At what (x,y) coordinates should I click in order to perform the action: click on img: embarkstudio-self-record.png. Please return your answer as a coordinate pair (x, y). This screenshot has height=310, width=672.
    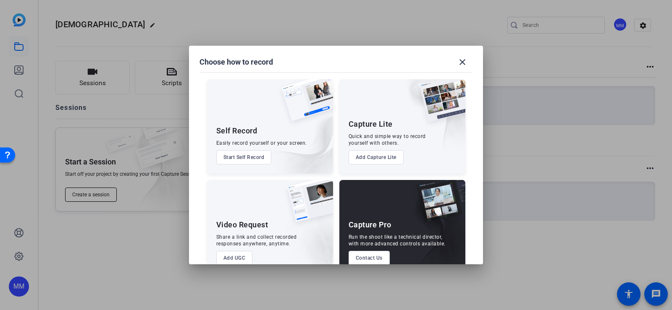
    Looking at the image, I should click on (296, 136).